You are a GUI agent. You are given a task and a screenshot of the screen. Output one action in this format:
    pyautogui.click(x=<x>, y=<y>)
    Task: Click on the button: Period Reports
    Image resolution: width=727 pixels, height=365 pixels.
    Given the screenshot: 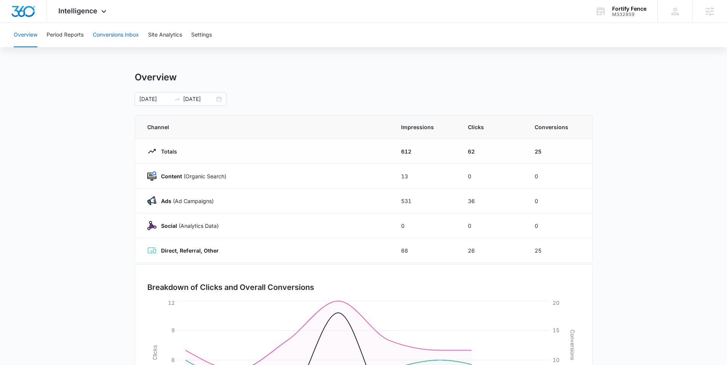 What is the action you would take?
    pyautogui.click(x=65, y=35)
    